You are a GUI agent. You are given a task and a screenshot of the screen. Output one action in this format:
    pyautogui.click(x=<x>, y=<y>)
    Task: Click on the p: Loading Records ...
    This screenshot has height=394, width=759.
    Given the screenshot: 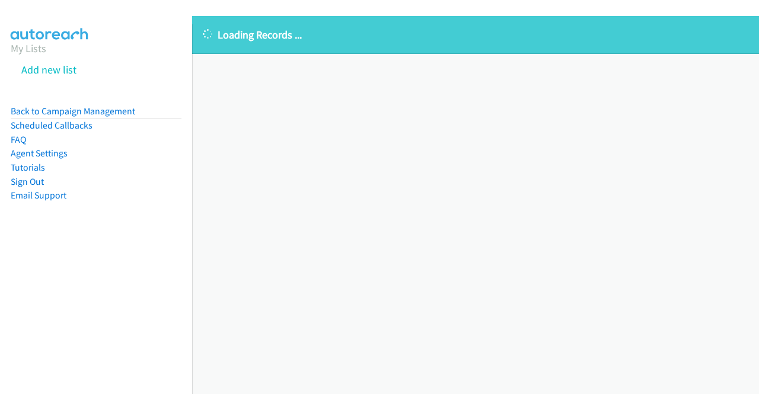 What is the action you would take?
    pyautogui.click(x=475, y=34)
    